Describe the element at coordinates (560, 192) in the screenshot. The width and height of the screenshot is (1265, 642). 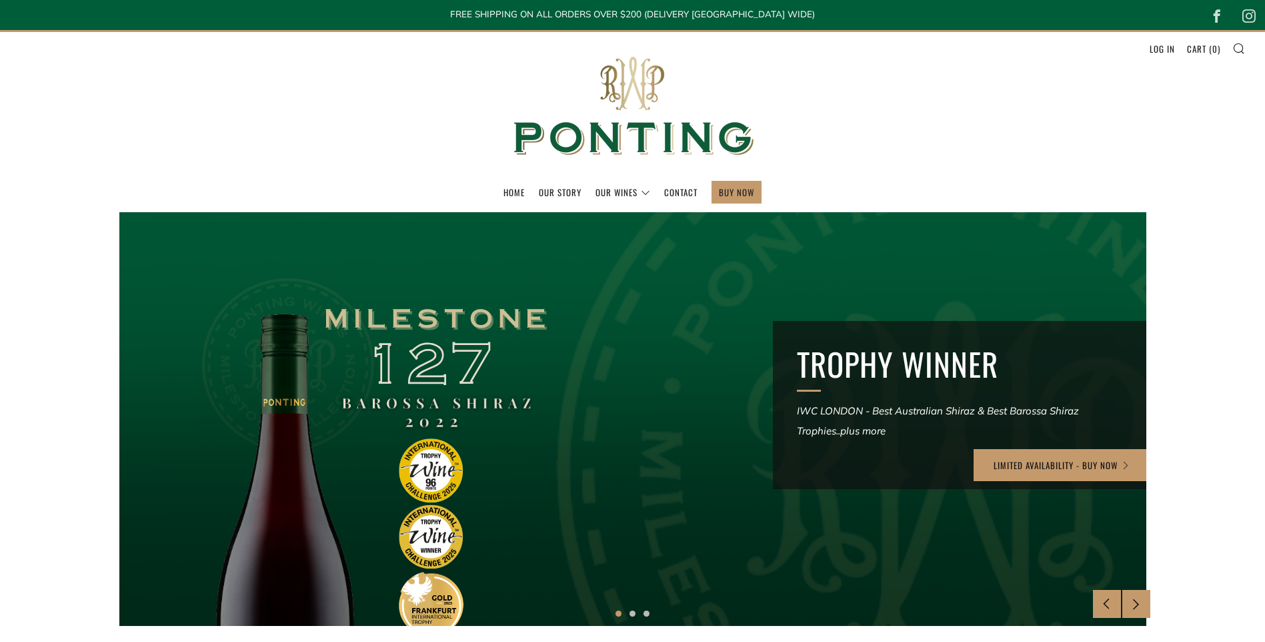
I see `a: Our Story` at that location.